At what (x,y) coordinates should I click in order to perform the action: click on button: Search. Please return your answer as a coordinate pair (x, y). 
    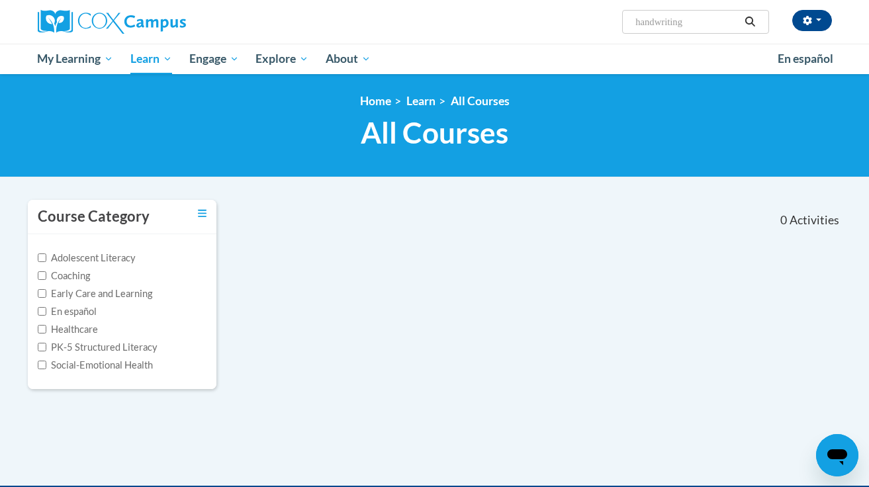
    Looking at the image, I should click on (749, 22).